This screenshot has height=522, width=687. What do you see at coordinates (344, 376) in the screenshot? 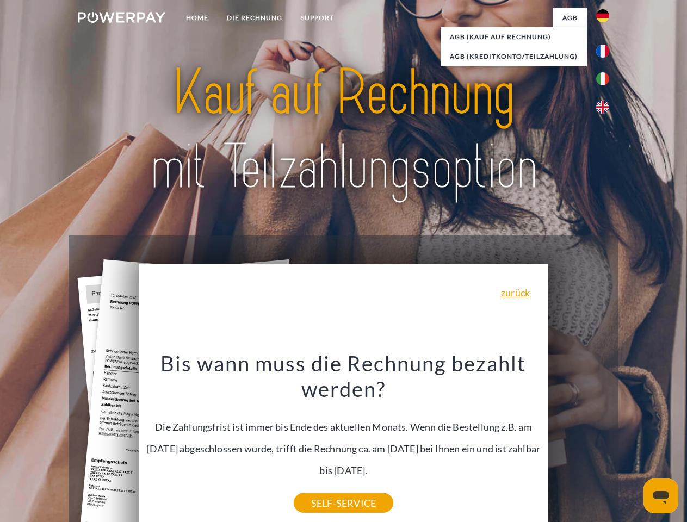
I see `h3: Bis wann muss die Rechnung bezahlt werden?` at bounding box center [344, 376].